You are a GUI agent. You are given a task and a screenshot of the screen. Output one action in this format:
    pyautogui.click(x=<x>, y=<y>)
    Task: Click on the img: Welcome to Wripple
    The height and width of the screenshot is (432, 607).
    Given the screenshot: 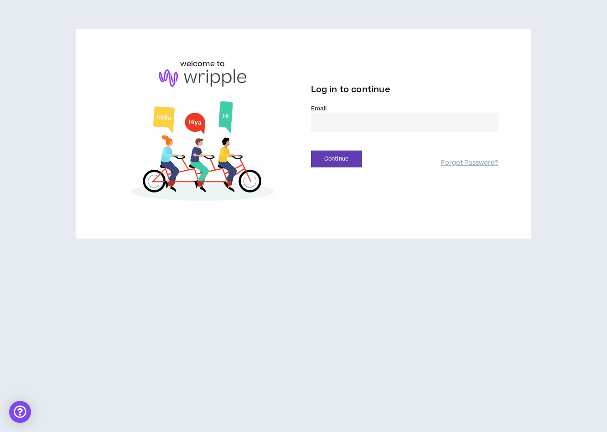 What is the action you would take?
    pyautogui.click(x=202, y=152)
    